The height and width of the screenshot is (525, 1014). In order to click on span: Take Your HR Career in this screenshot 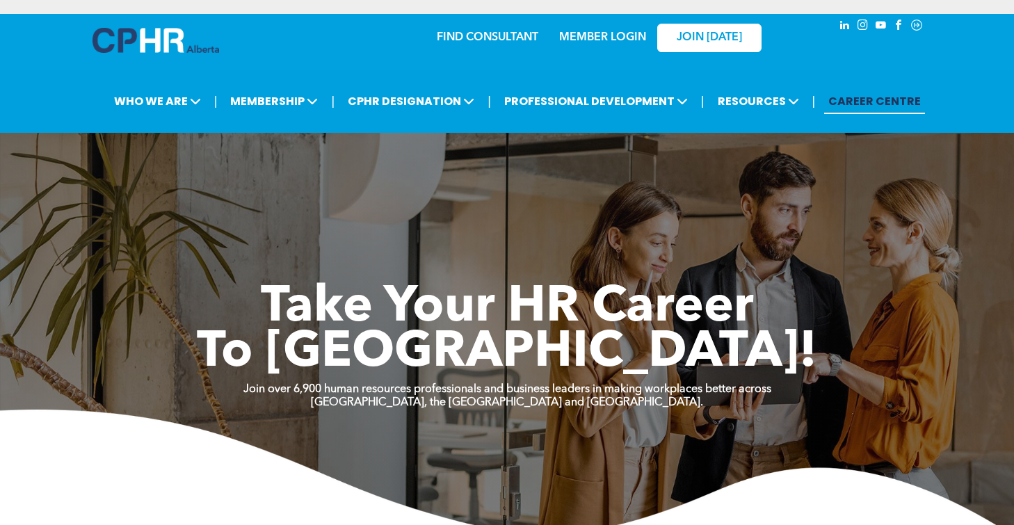, I will do `click(507, 308)`.